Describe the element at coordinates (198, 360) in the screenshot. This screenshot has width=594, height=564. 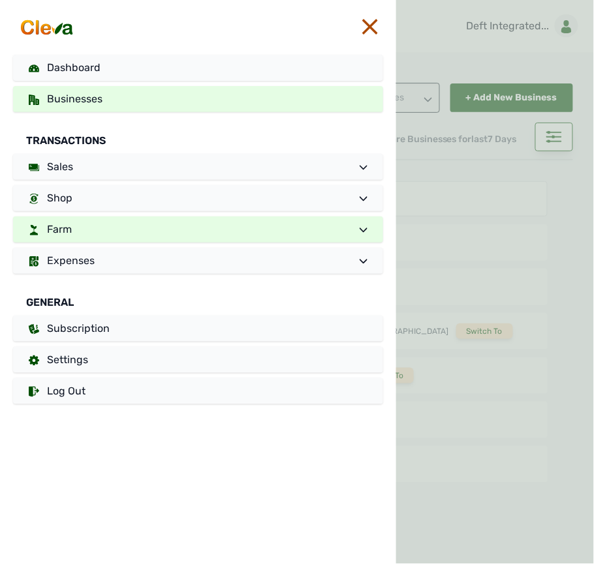
I see `a: Settings` at that location.